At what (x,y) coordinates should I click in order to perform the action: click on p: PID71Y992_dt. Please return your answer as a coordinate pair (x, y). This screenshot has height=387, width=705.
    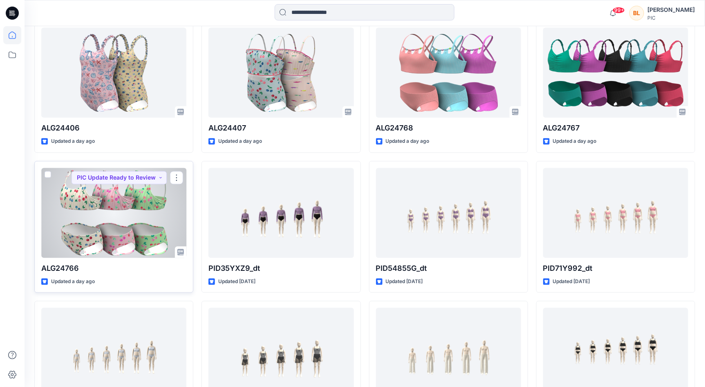
    Looking at the image, I should click on (616, 269).